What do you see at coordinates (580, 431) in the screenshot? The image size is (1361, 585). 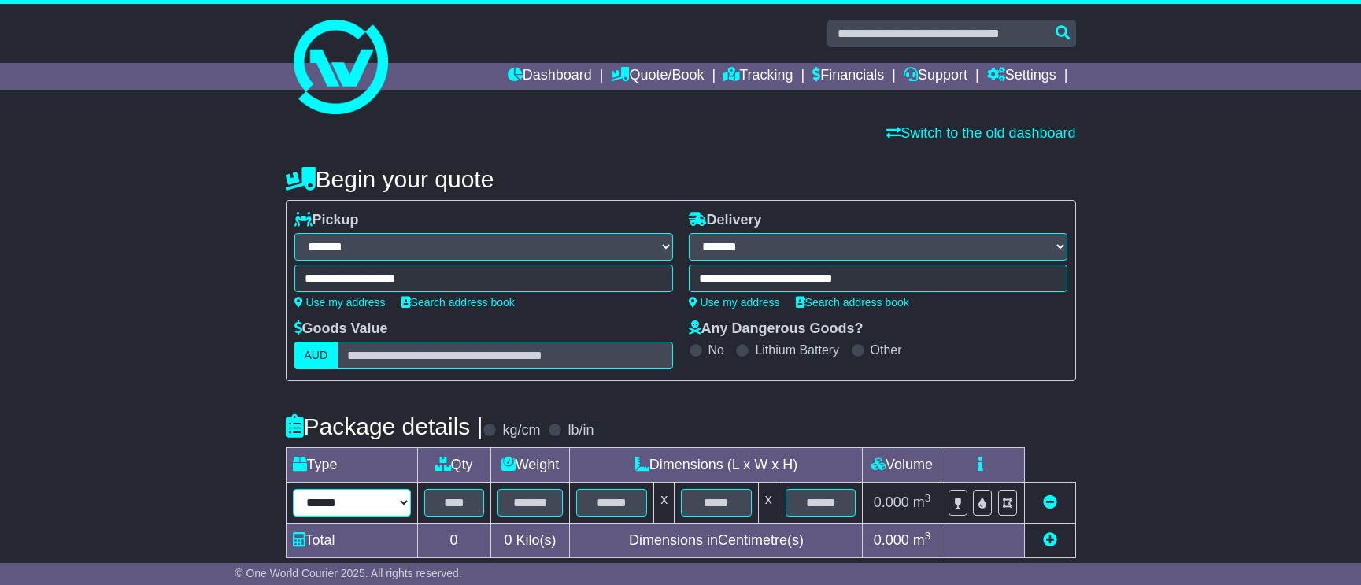 I see `label: lb/in` at bounding box center [580, 431].